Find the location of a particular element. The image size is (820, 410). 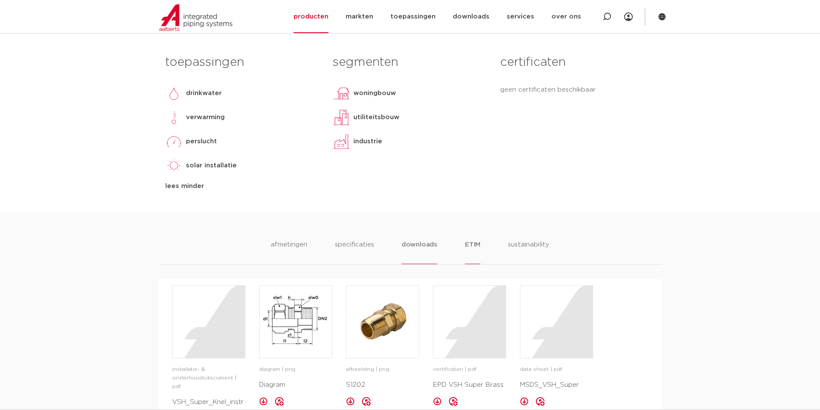

p: utiliteitsbouw is located at coordinates (376, 118).